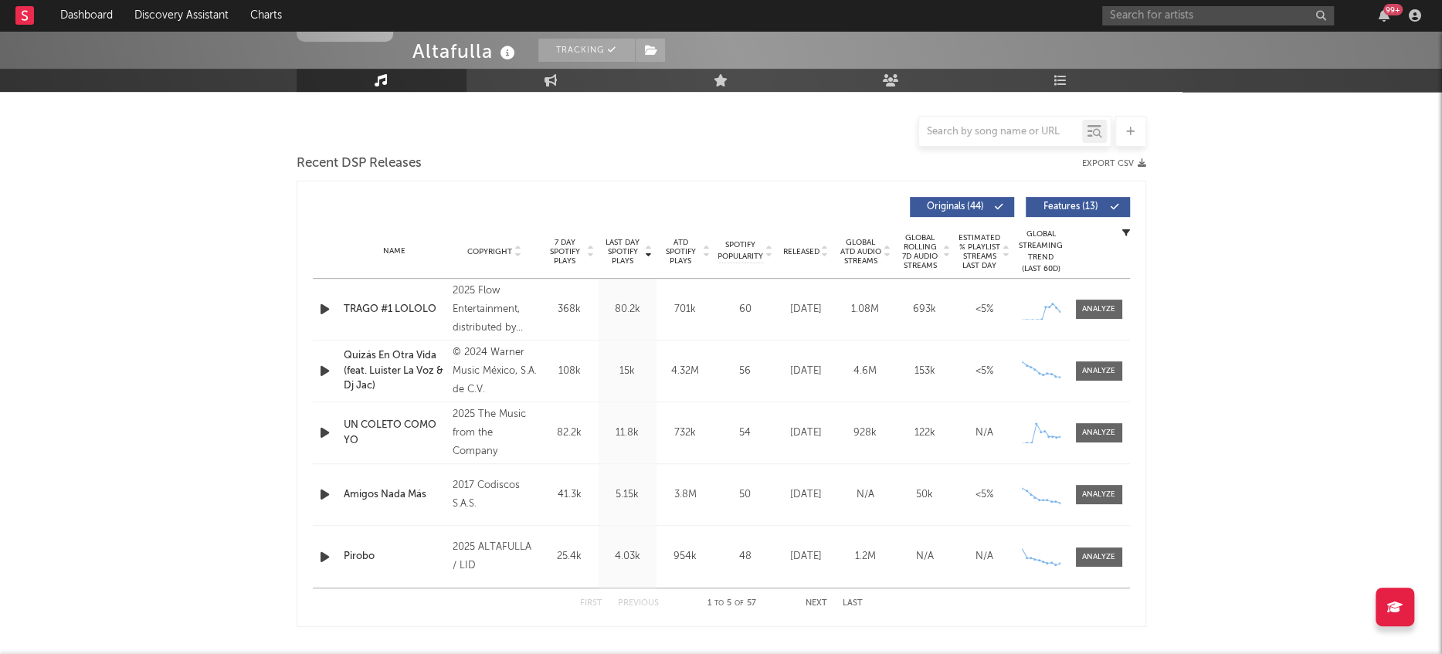  What do you see at coordinates (719, 603) in the screenshot?
I see `span: to` at bounding box center [719, 603].